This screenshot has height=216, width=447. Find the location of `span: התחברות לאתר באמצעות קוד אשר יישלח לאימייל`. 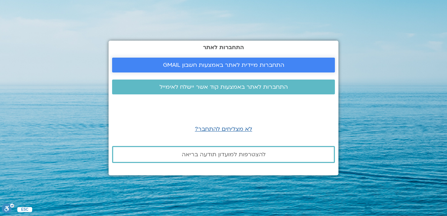

span: התחברות לאתר באמצעות קוד אשר יישלח לאימייל is located at coordinates (223, 87).